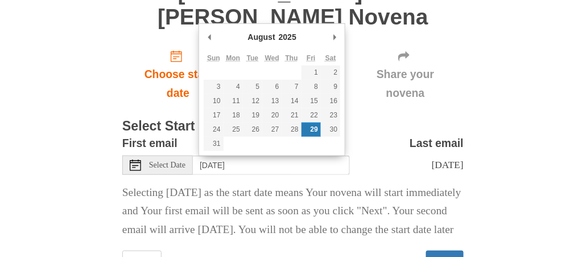 The image size is (586, 257). What do you see at coordinates (293, 126) in the screenshot?
I see `h3: Select Start Date` at bounding box center [293, 126].